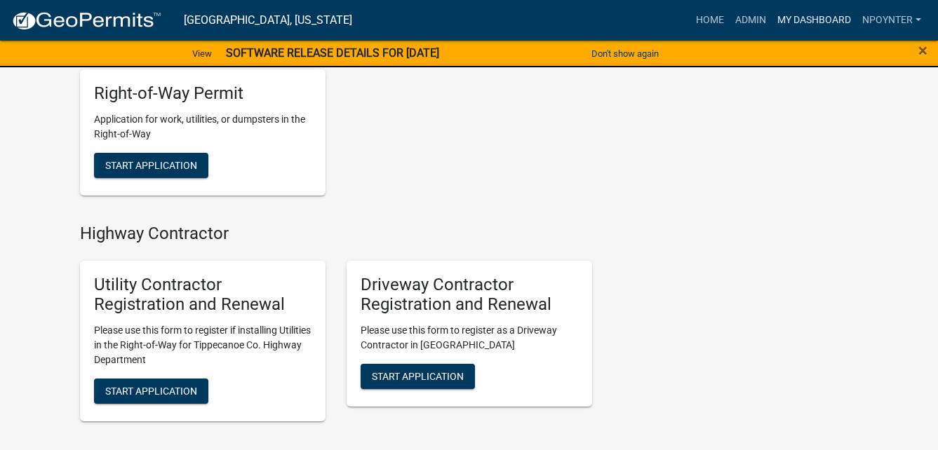  Describe the element at coordinates (203, 127) in the screenshot. I see `p: Application for work, utilities, or dumpsters in the Right-of-Way` at that location.